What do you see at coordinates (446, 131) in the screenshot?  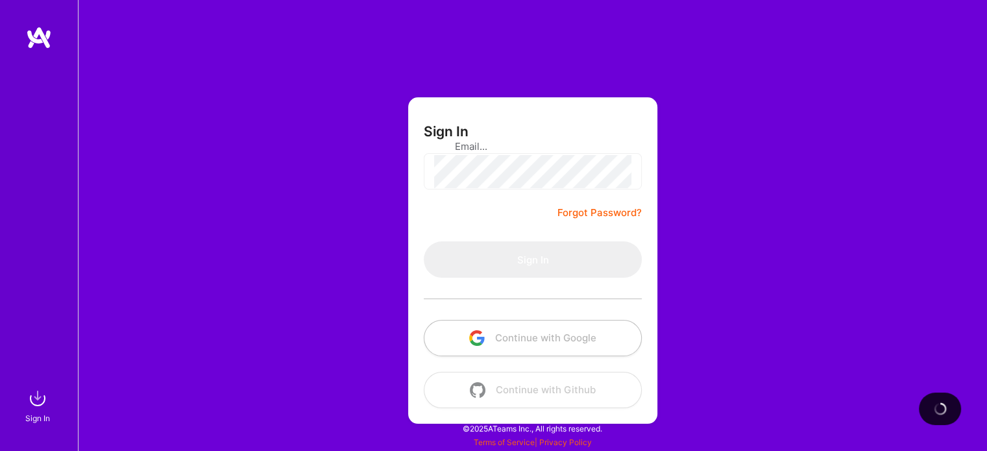 I see `h3: Sign In` at bounding box center [446, 131].